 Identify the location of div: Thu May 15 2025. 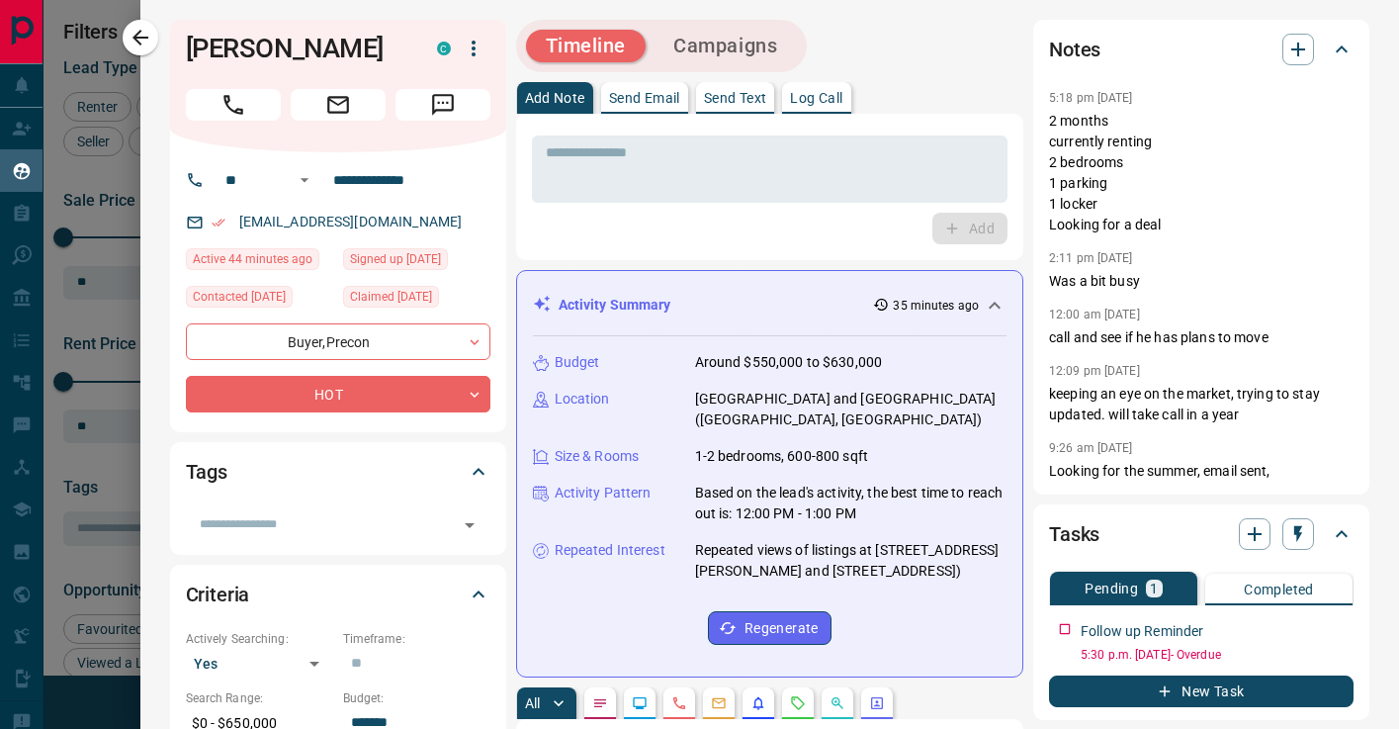
(259, 300).